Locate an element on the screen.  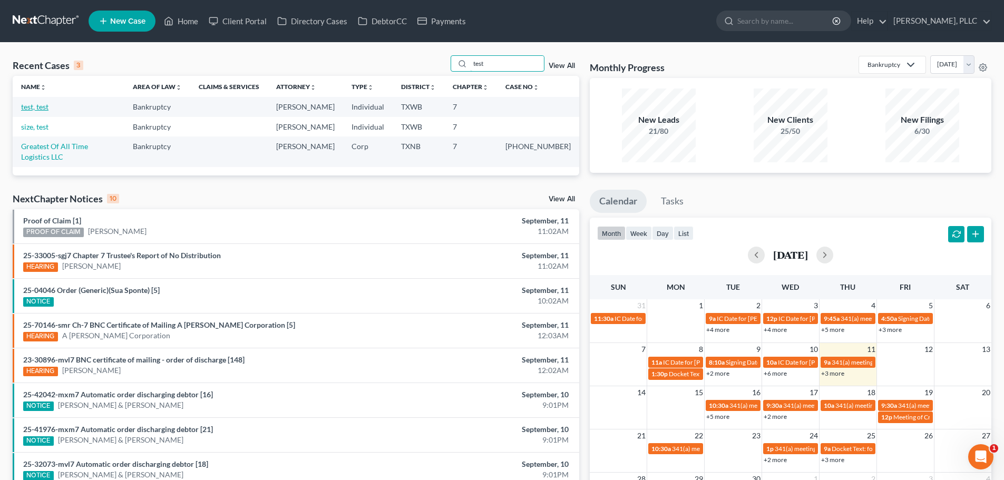
span: 20 is located at coordinates (986, 393).